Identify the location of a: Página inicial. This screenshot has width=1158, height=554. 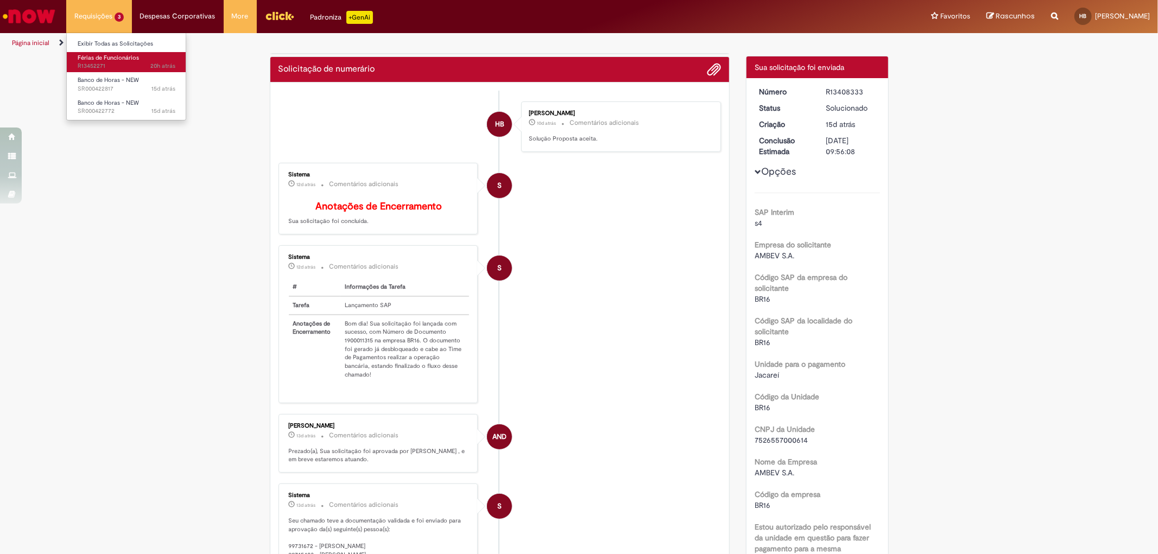
(30, 43).